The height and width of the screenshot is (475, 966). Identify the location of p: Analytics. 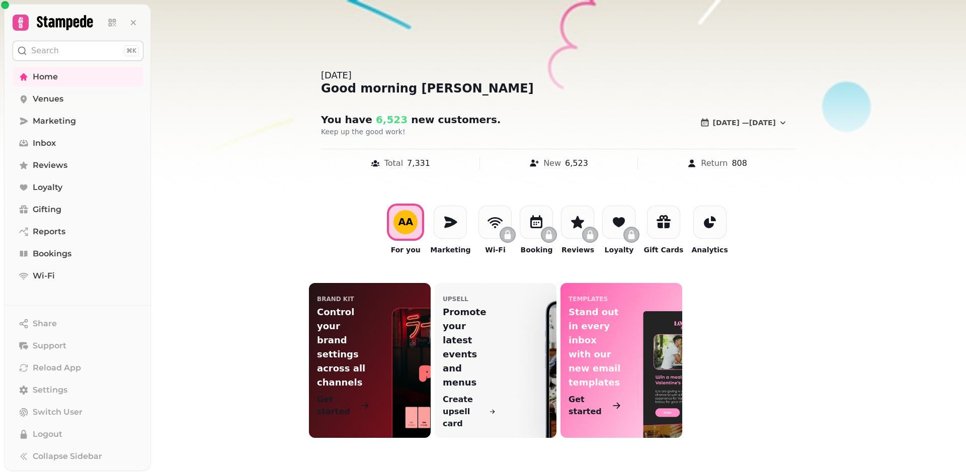
(709, 250).